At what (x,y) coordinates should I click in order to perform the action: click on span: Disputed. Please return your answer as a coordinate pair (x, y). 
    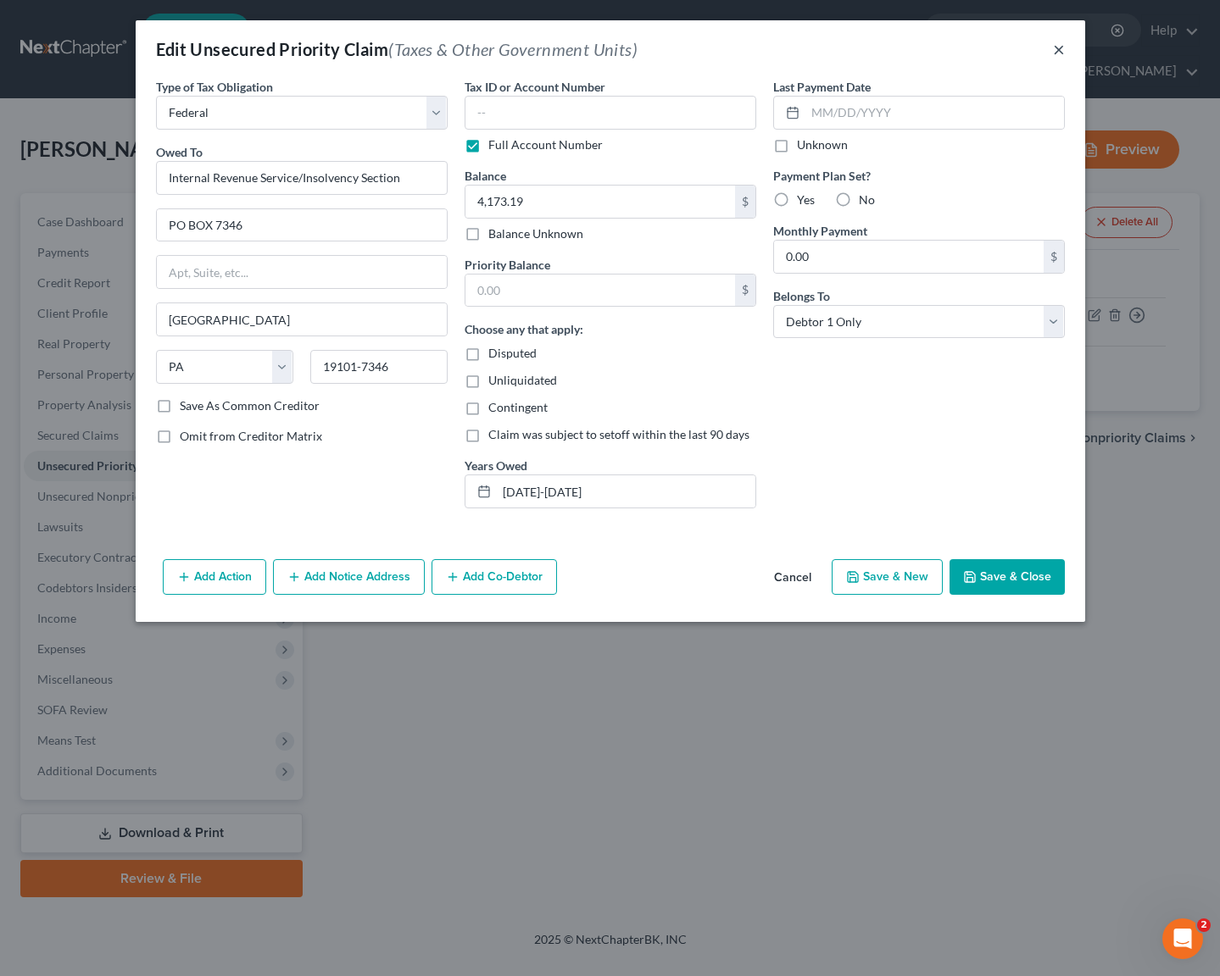
    Looking at the image, I should click on (512, 353).